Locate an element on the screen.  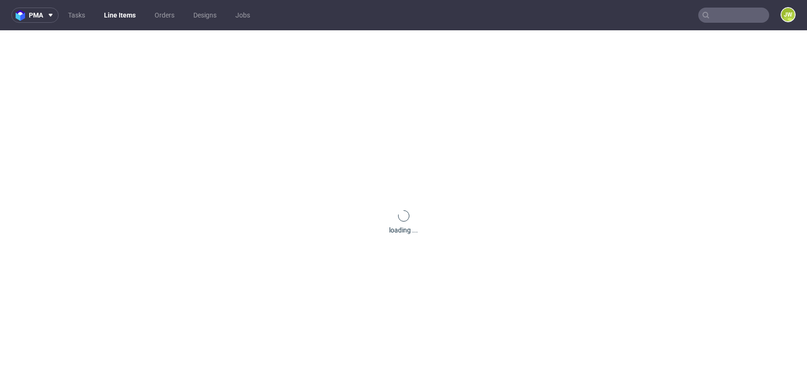
a: Tasks is located at coordinates (77, 15).